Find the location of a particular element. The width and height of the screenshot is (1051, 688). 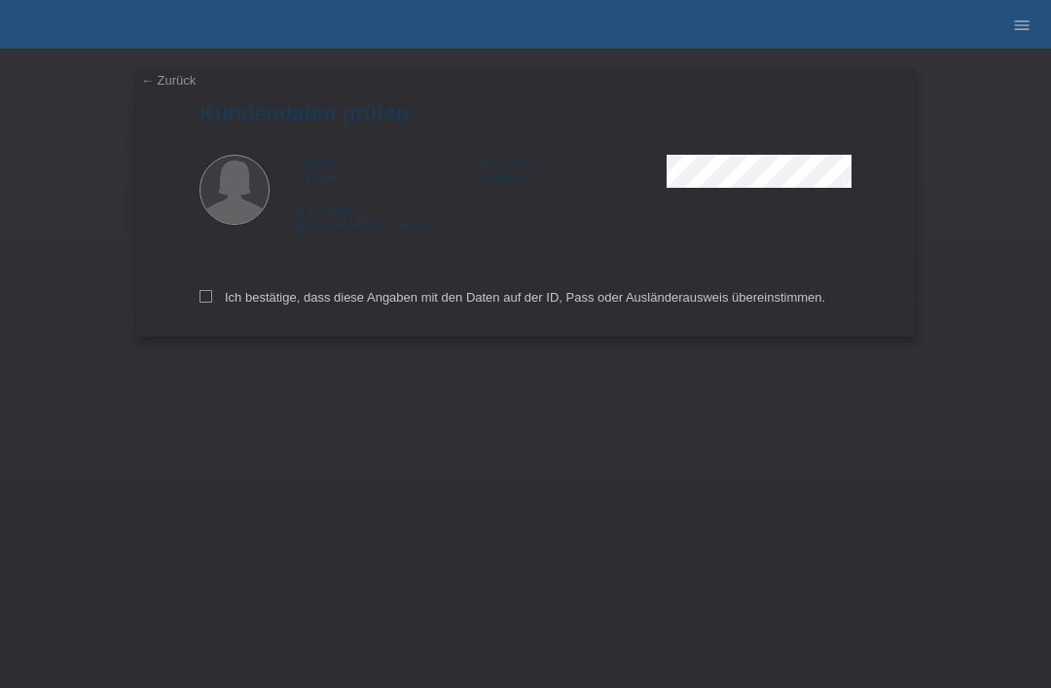

i: menu is located at coordinates (1021, 25).